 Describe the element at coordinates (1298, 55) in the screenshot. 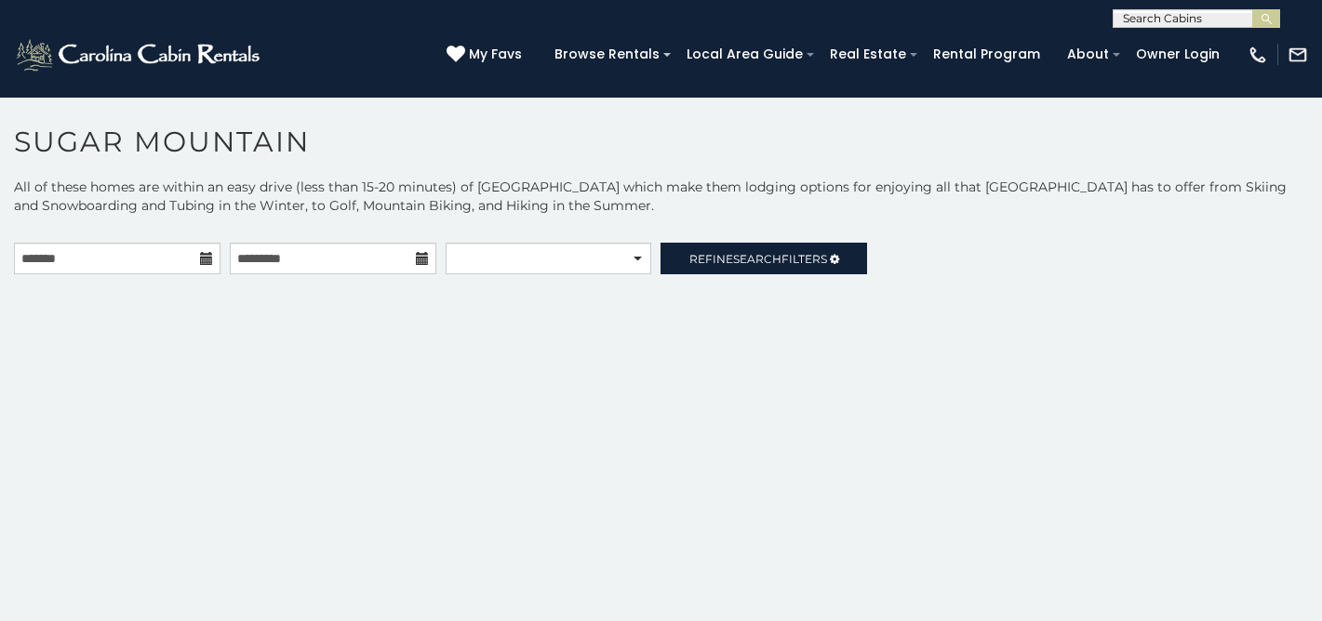

I see `img: mail-regular-white.png` at that location.